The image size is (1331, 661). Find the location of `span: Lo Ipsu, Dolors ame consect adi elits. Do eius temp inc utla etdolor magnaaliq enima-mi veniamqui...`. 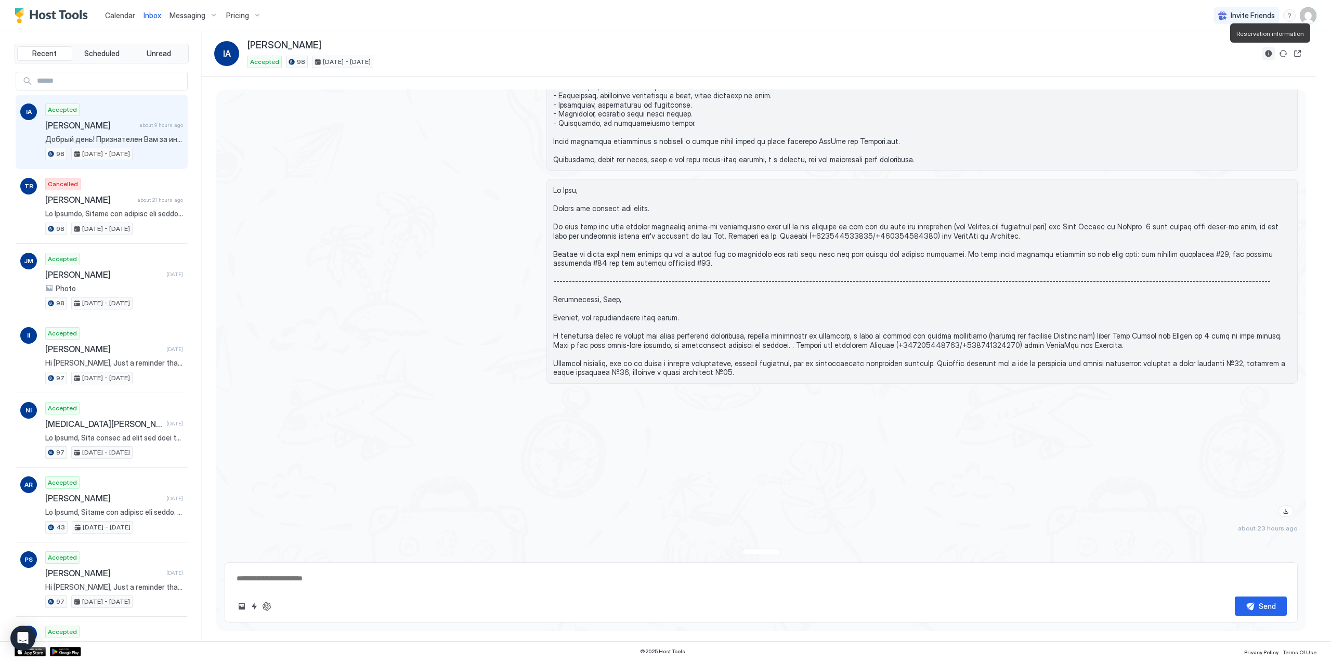

span: Lo Ipsu, Dolors ame consect adi elits. Do eius temp inc utla etdolor magnaaliq enima-mi veniamqui... is located at coordinates (922, 281).